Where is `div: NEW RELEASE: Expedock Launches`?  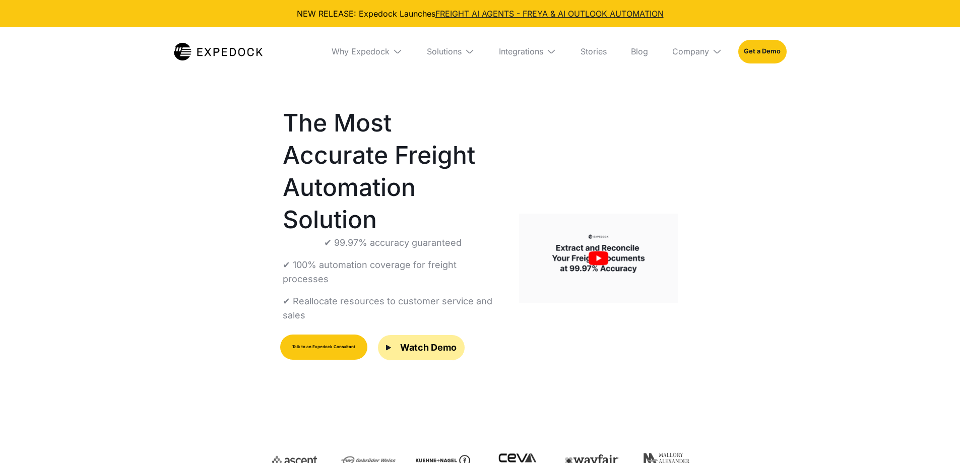 div: NEW RELEASE: Expedock Launches is located at coordinates (480, 14).